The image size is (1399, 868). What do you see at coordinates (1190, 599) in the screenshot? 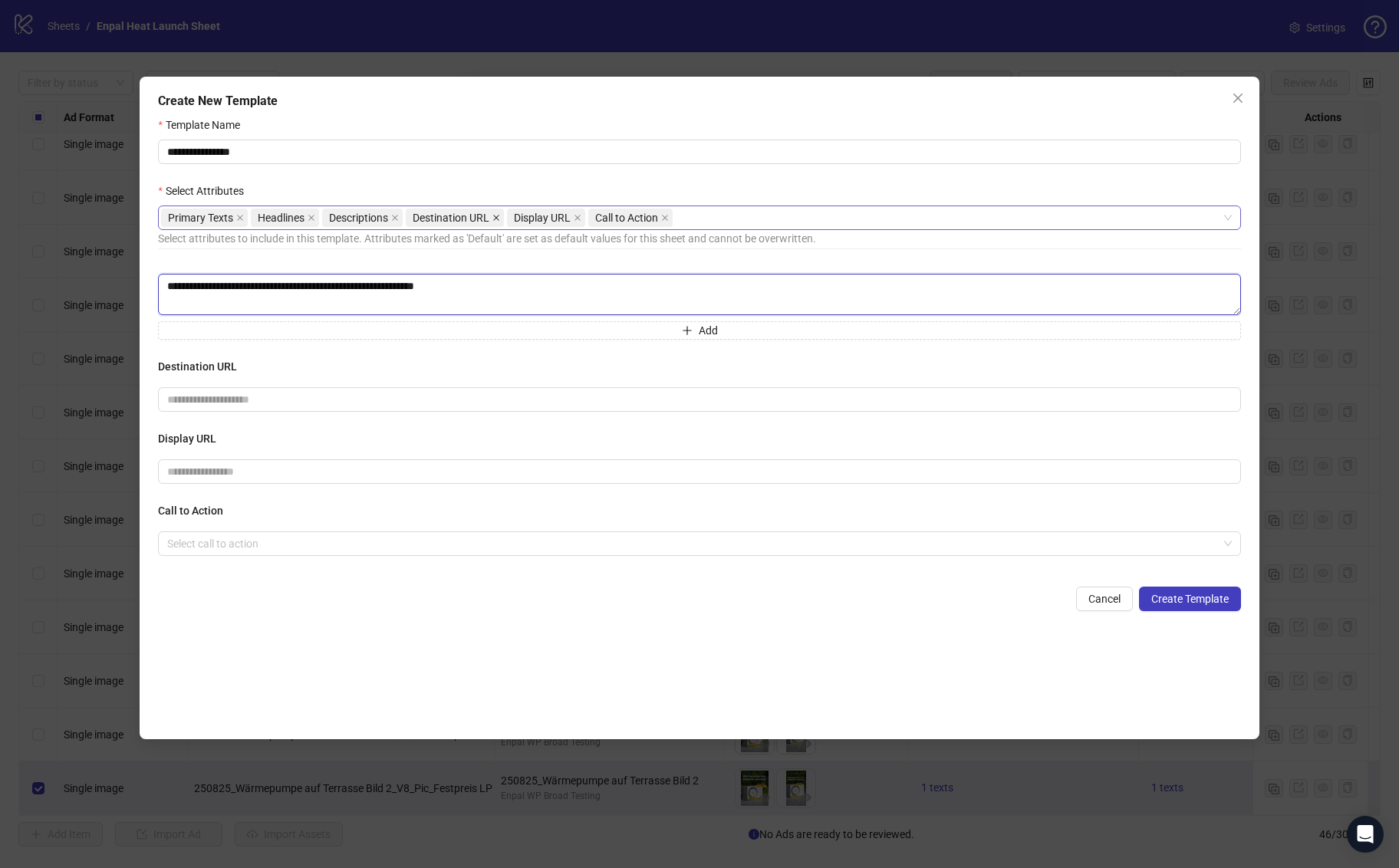
I see `span: Create Template` at bounding box center [1190, 599].